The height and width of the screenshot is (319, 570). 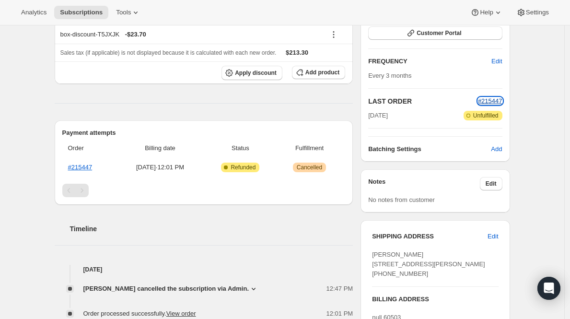 I want to click on span: Fulfillment, so click(x=309, y=148).